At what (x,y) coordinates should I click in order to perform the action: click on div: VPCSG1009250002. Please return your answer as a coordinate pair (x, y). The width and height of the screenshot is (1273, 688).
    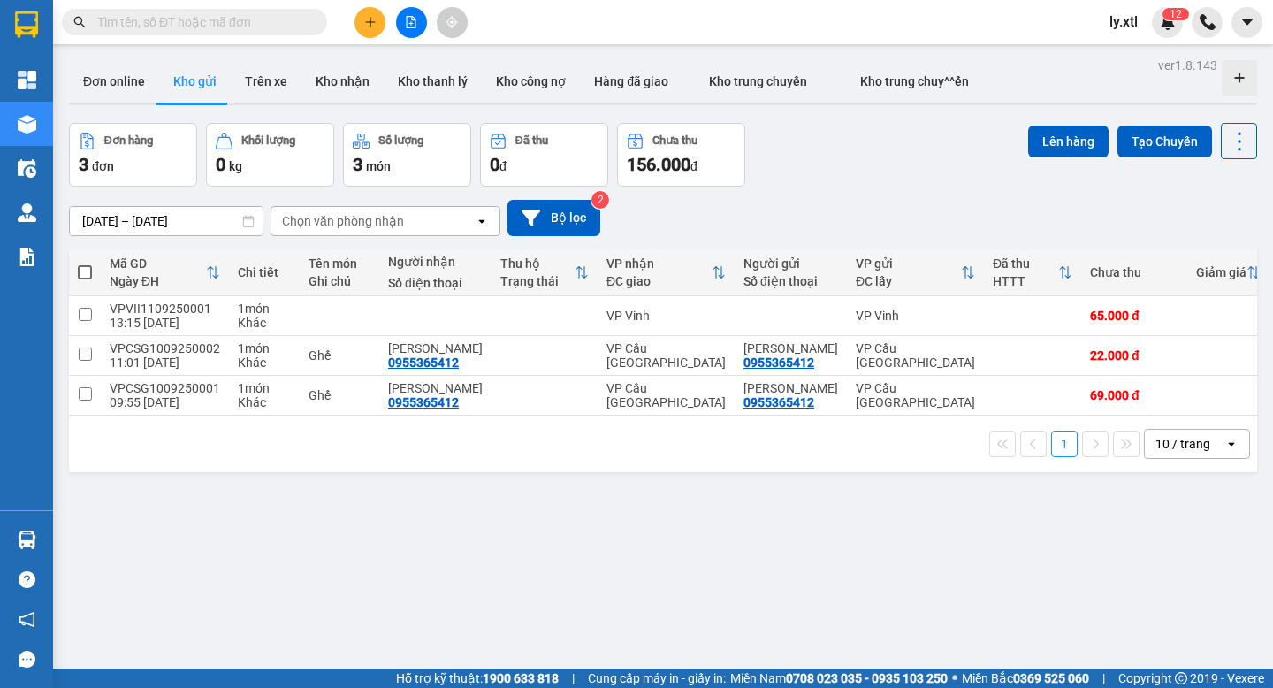
    Looking at the image, I should click on (164, 348).